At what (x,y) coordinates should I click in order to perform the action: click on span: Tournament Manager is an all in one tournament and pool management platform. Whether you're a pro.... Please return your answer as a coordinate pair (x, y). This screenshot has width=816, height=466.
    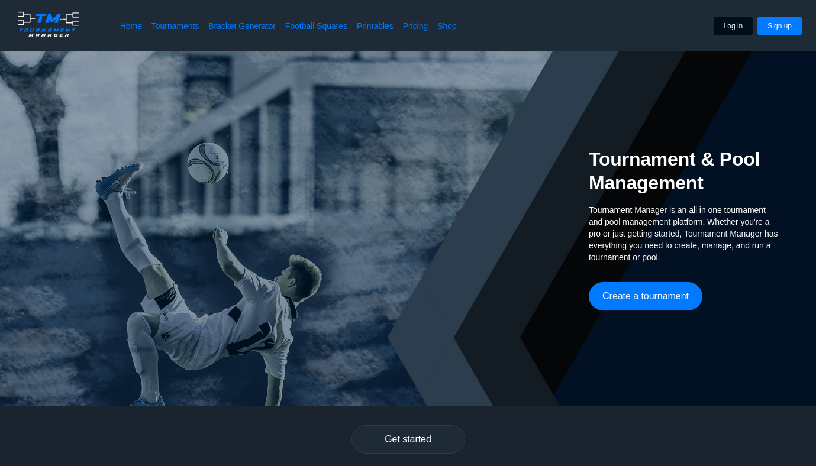
    Looking at the image, I should click on (683, 234).